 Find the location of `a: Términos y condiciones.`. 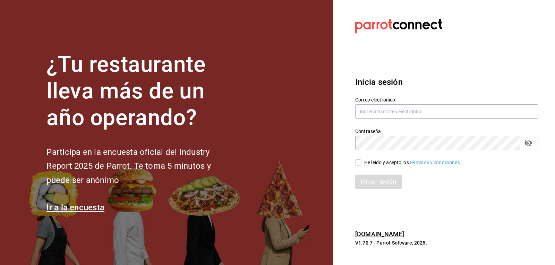

a: Términos y condiciones. is located at coordinates (435, 163).